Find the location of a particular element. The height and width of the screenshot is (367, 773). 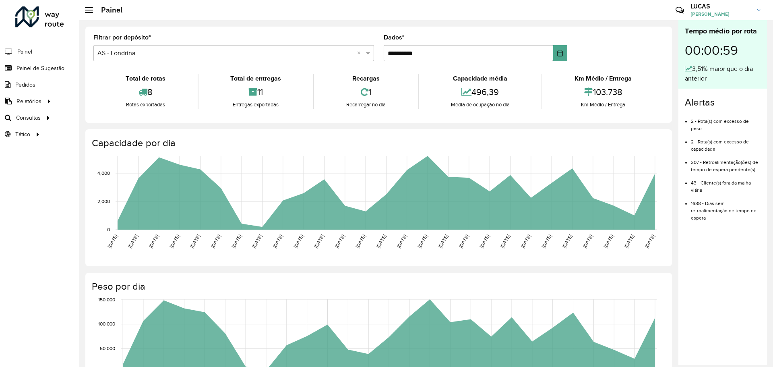

font: Relatórios is located at coordinates (29, 101).